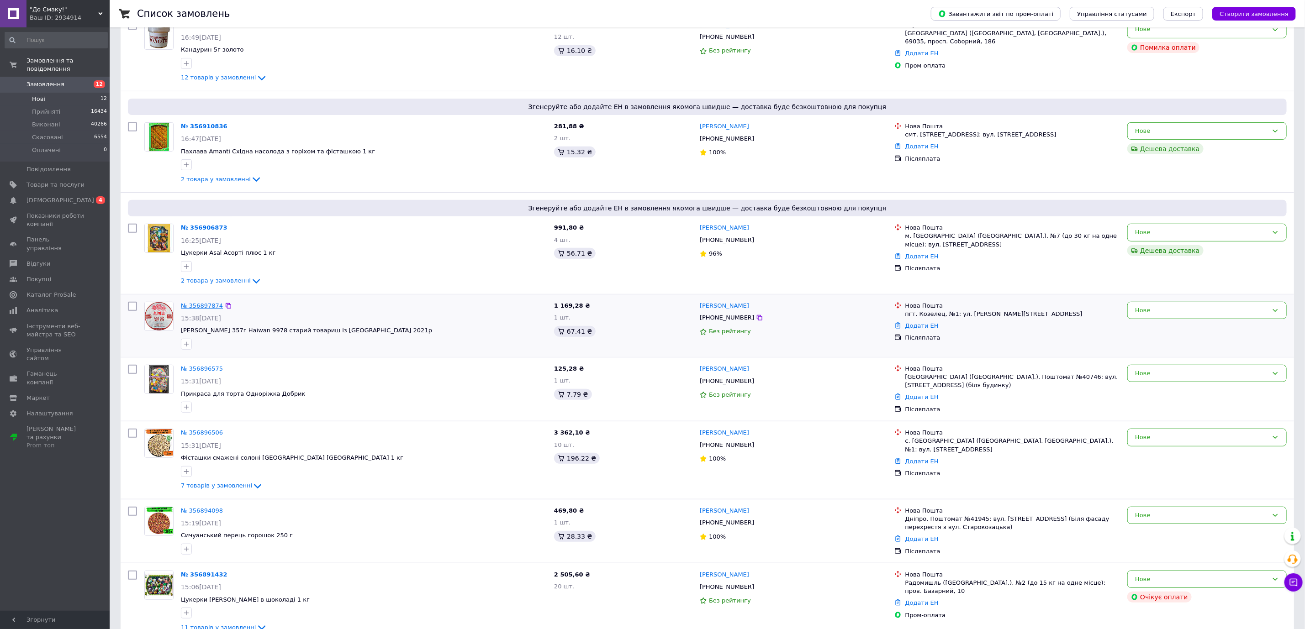 This screenshot has height=629, width=1305. What do you see at coordinates (216, 485) in the screenshot?
I see `span: 7 товарів у замовленні` at bounding box center [216, 485].